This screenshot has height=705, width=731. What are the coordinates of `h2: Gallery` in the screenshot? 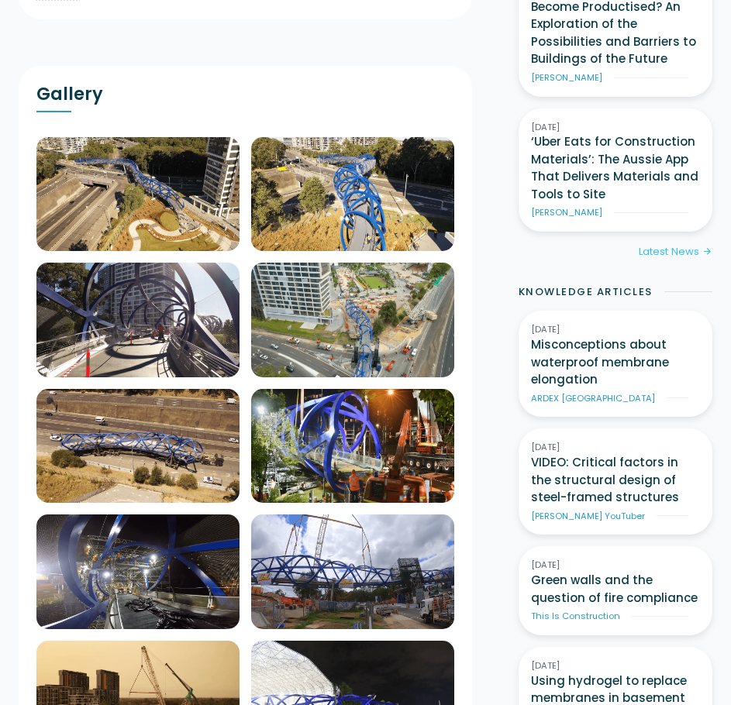 It's located at (246, 94).